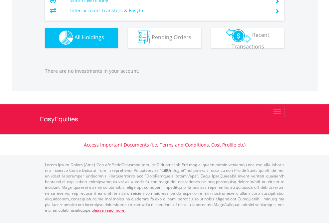 This screenshot has width=329, height=223. What do you see at coordinates (66, 38) in the screenshot?
I see `img: holdings-wht.png` at bounding box center [66, 38].